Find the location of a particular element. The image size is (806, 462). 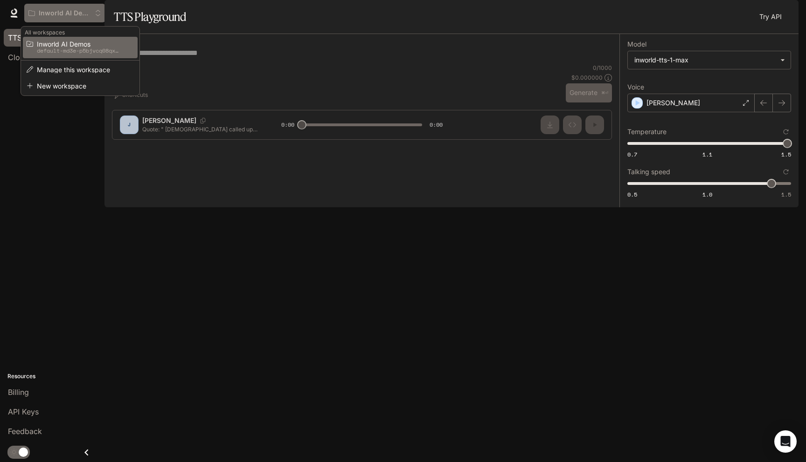

span: New workspace is located at coordinates (79, 86).